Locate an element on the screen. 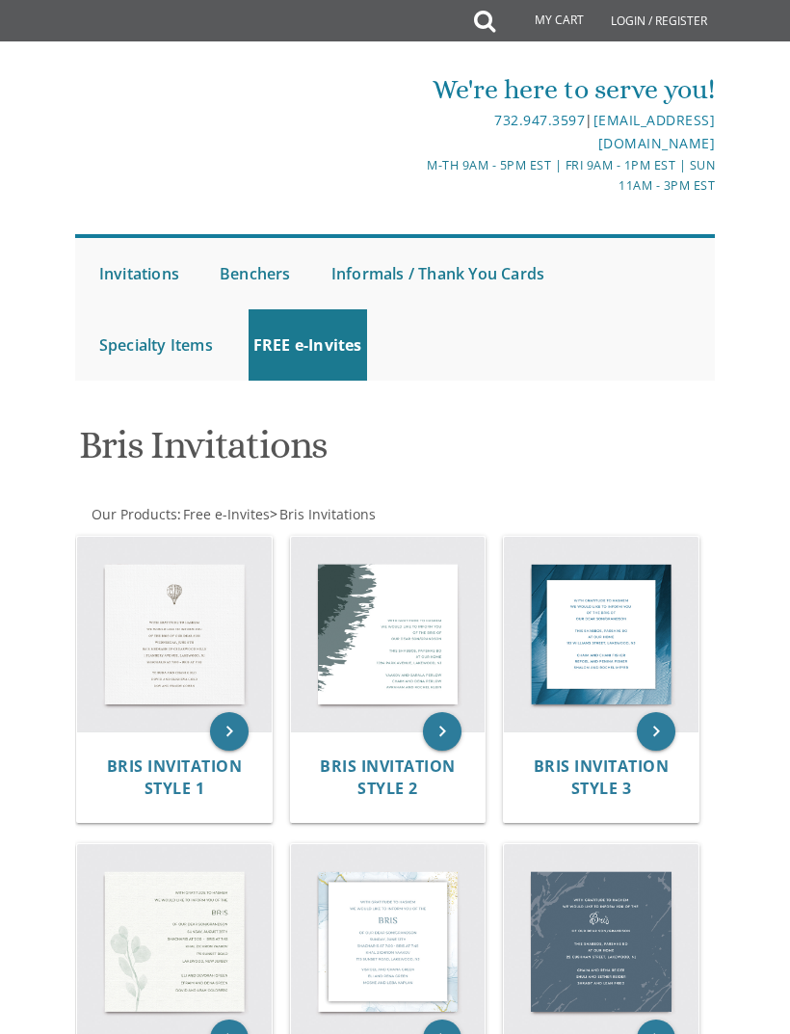 The image size is (790, 1034). a: Our Products is located at coordinates (133, 514).